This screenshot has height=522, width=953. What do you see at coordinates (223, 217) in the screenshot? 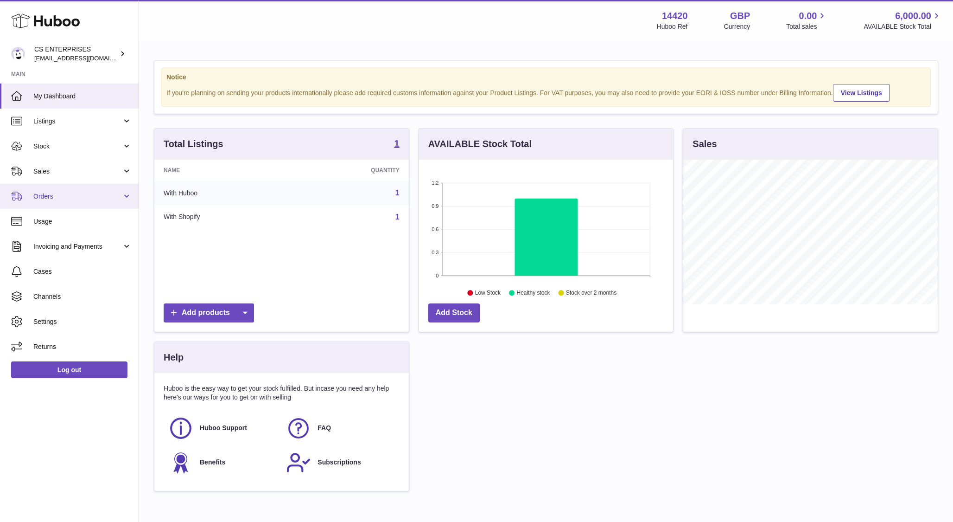
I see `td: With Shopify` at bounding box center [223, 217].